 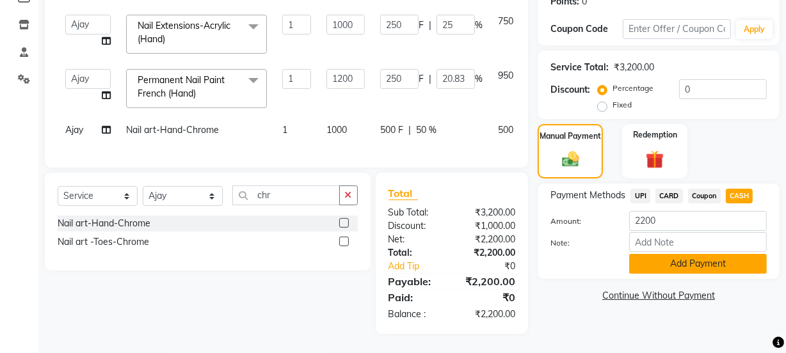 I want to click on span: 50 %, so click(x=426, y=130).